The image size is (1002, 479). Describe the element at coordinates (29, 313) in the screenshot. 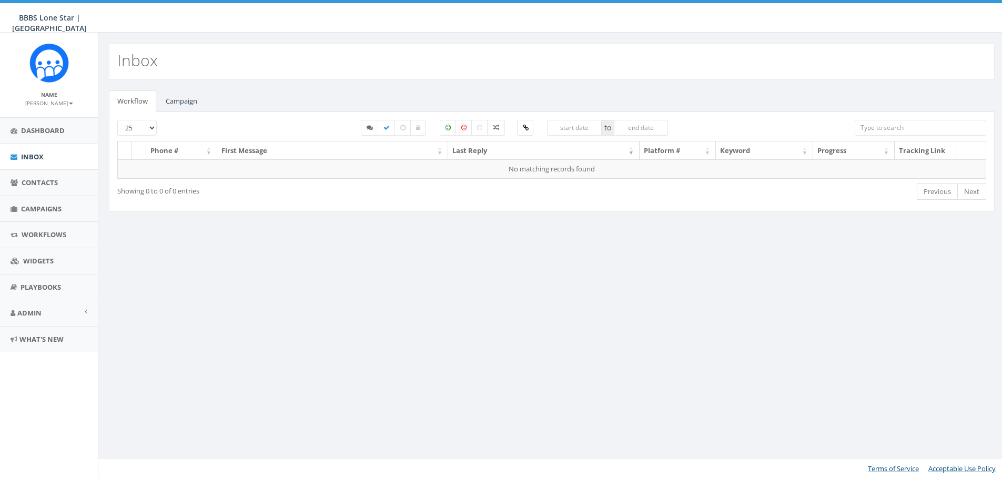

I see `span: Admin` at that location.